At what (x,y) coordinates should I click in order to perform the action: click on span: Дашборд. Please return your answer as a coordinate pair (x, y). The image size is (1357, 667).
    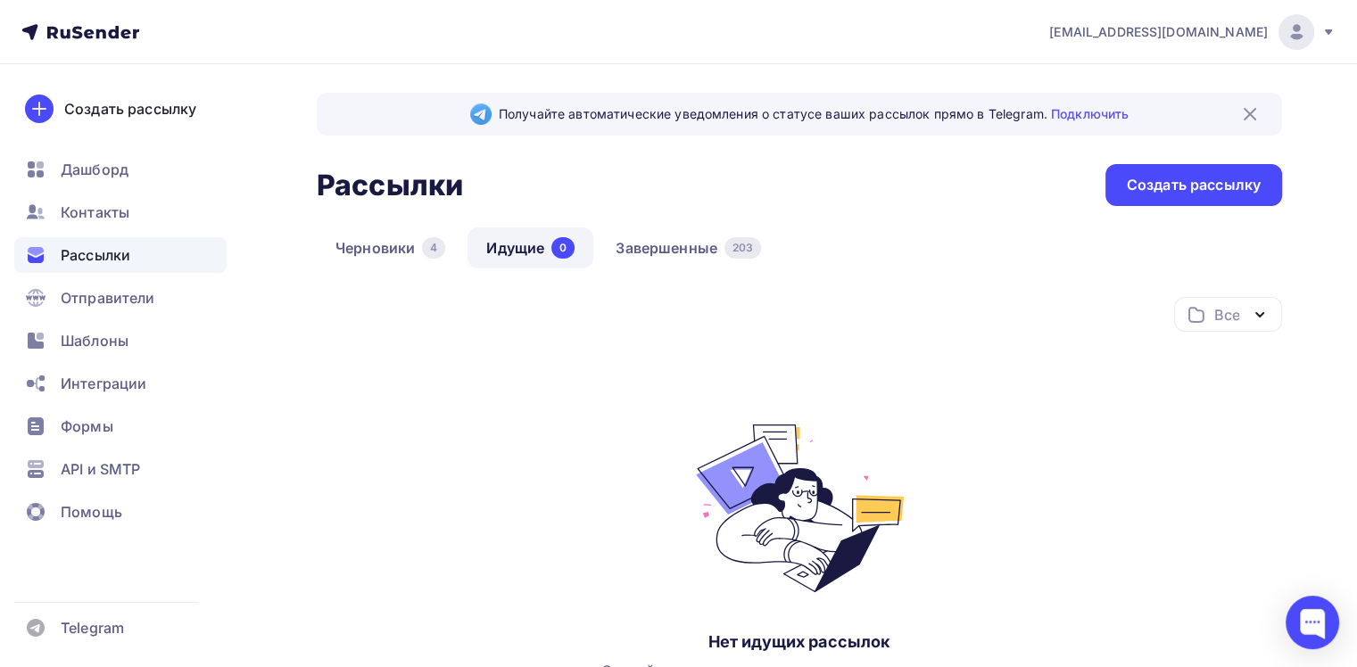
    Looking at the image, I should click on (95, 170).